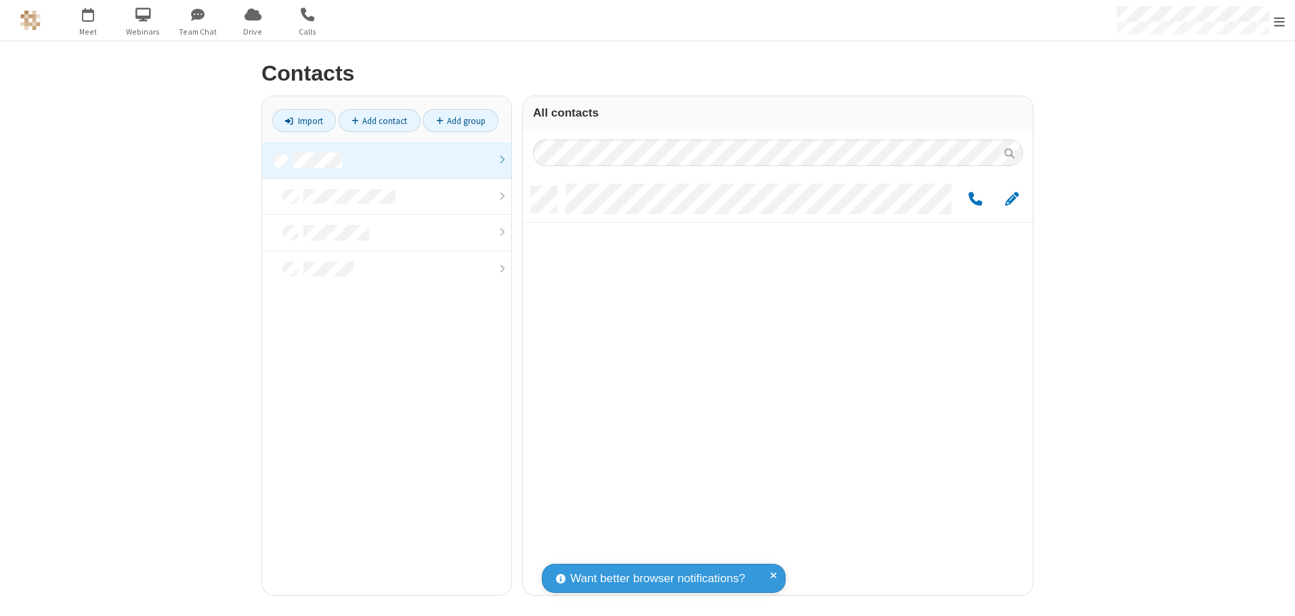  Describe the element at coordinates (198, 32) in the screenshot. I see `span: Team Chat` at that location.